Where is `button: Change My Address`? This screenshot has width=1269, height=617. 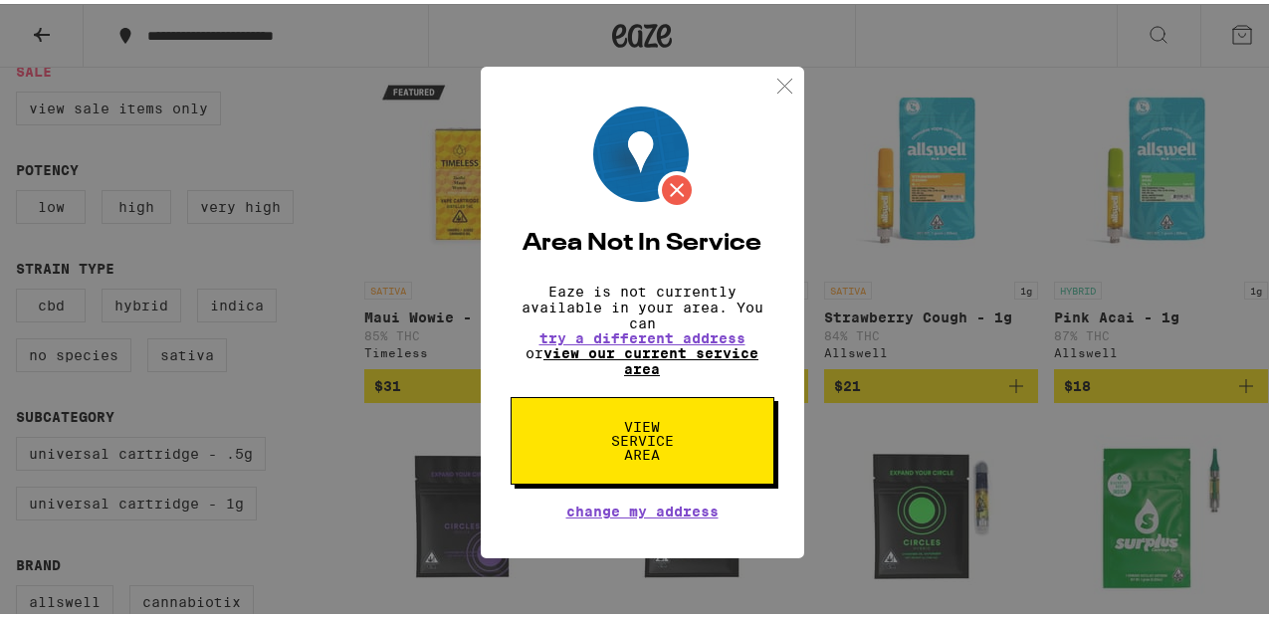
button: Change My Address is located at coordinates (642, 508).